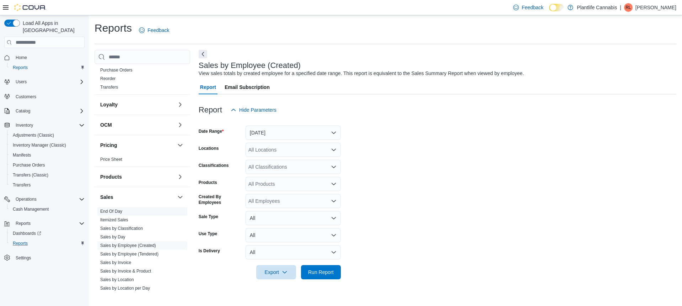  Describe the element at coordinates (44, 96) in the screenshot. I see `button: Customers` at that location.